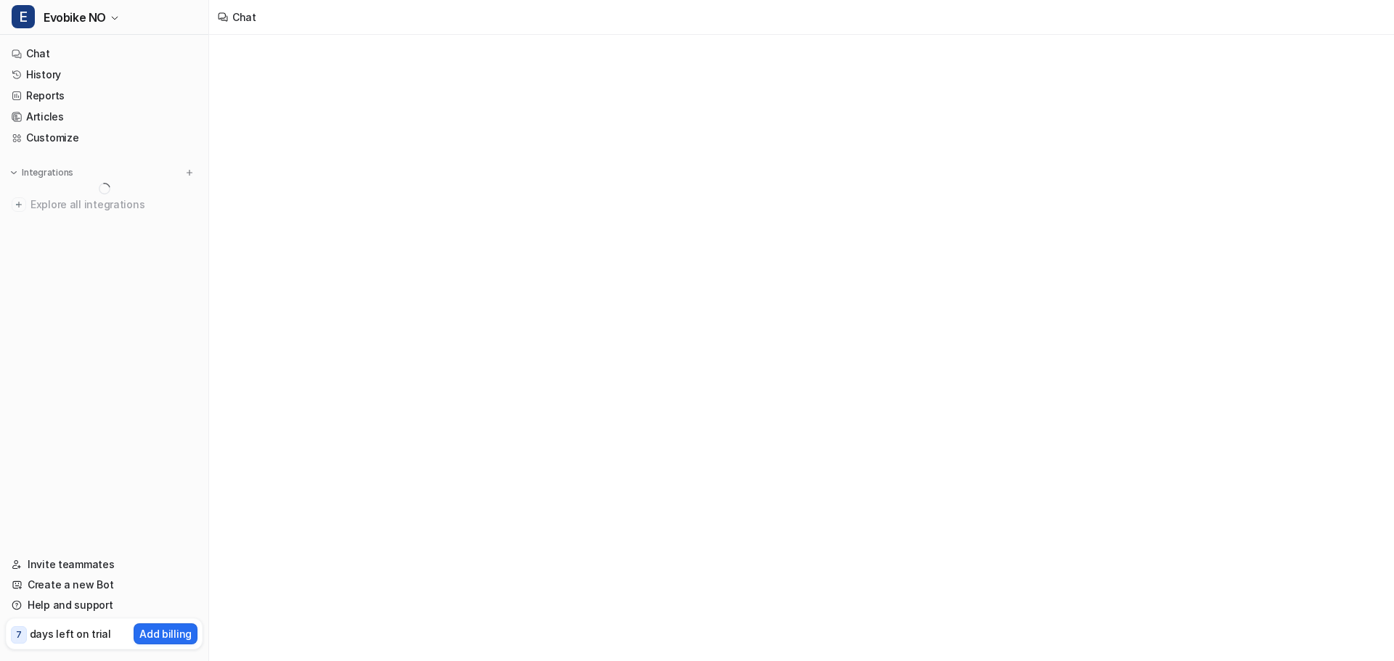 Image resolution: width=1394 pixels, height=661 pixels. Describe the element at coordinates (104, 605) in the screenshot. I see `a: Help and support` at that location.